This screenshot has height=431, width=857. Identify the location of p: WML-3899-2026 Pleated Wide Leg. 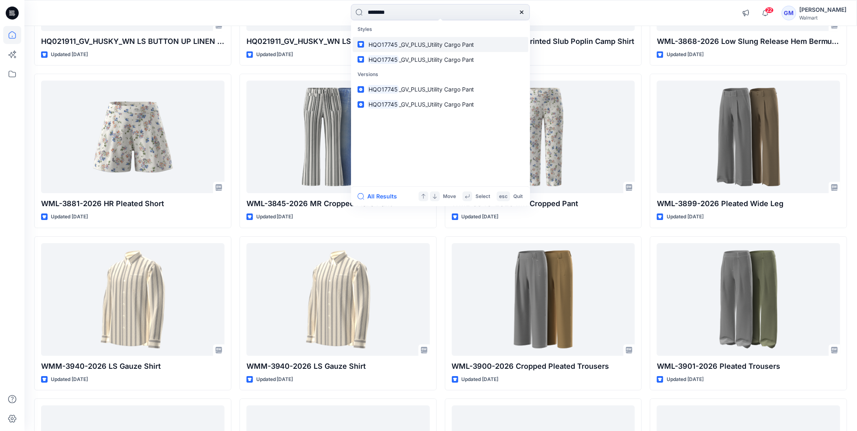
(749, 204).